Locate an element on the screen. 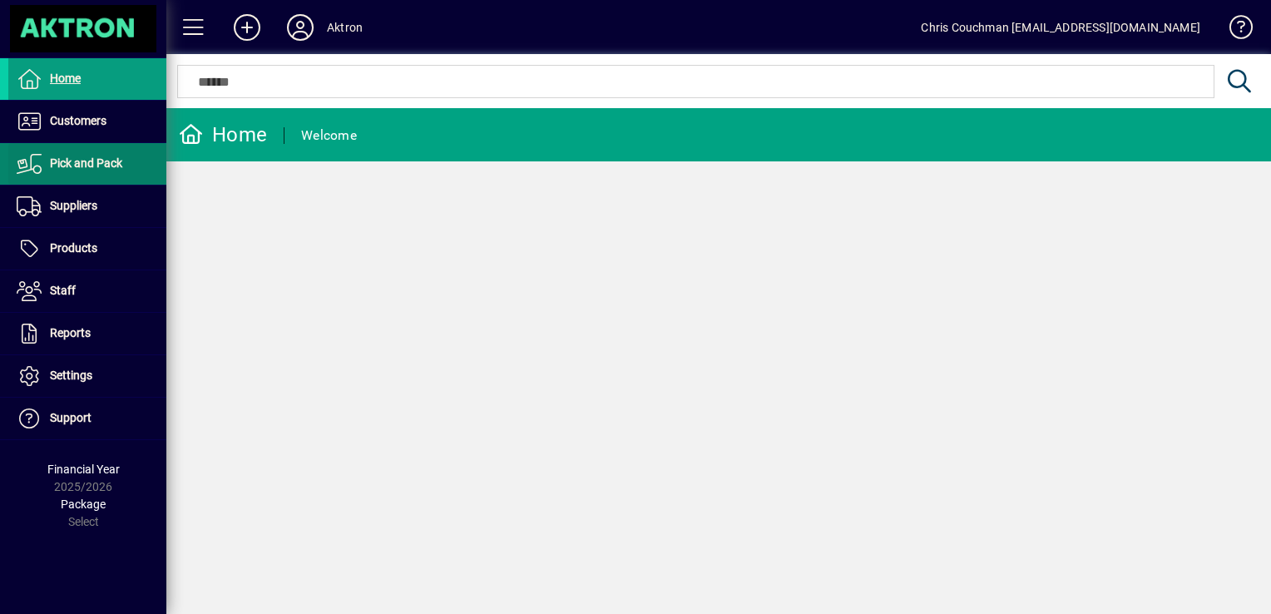 Image resolution: width=1271 pixels, height=614 pixels. span: Settings is located at coordinates (71, 375).